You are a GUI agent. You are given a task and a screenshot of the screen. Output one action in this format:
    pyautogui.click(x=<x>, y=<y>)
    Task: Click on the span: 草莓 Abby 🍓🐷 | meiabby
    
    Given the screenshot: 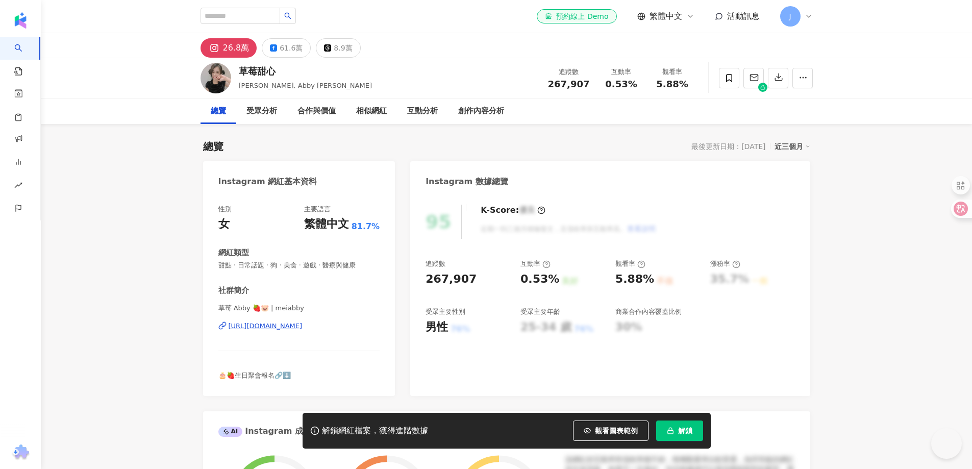 What is the action you would take?
    pyautogui.click(x=299, y=308)
    